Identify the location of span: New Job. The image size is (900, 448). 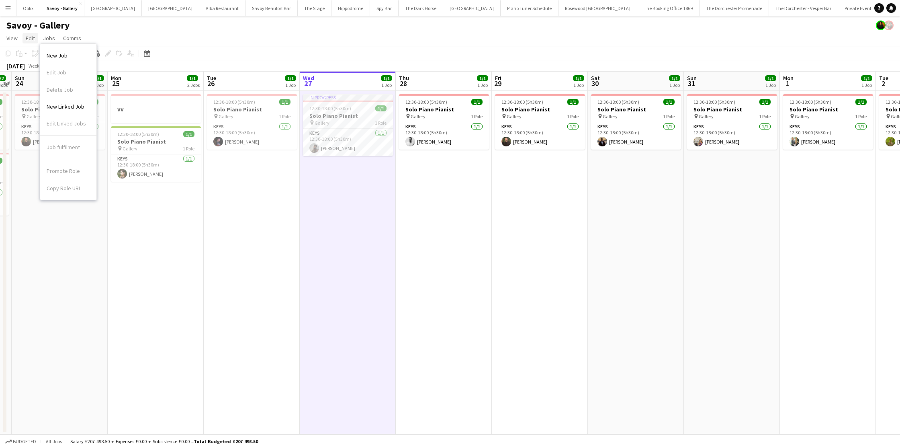
(57, 55).